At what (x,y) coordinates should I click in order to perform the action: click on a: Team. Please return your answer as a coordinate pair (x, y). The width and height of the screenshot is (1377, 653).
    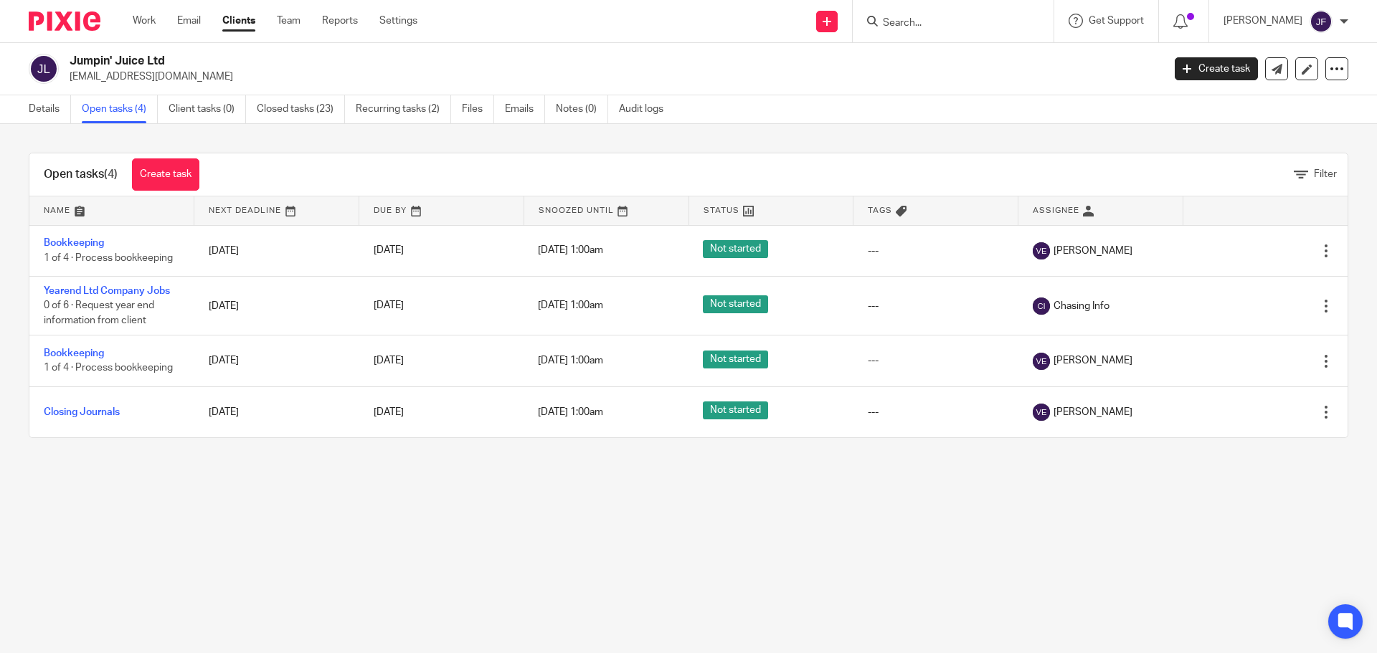
    Looking at the image, I should click on (288, 21).